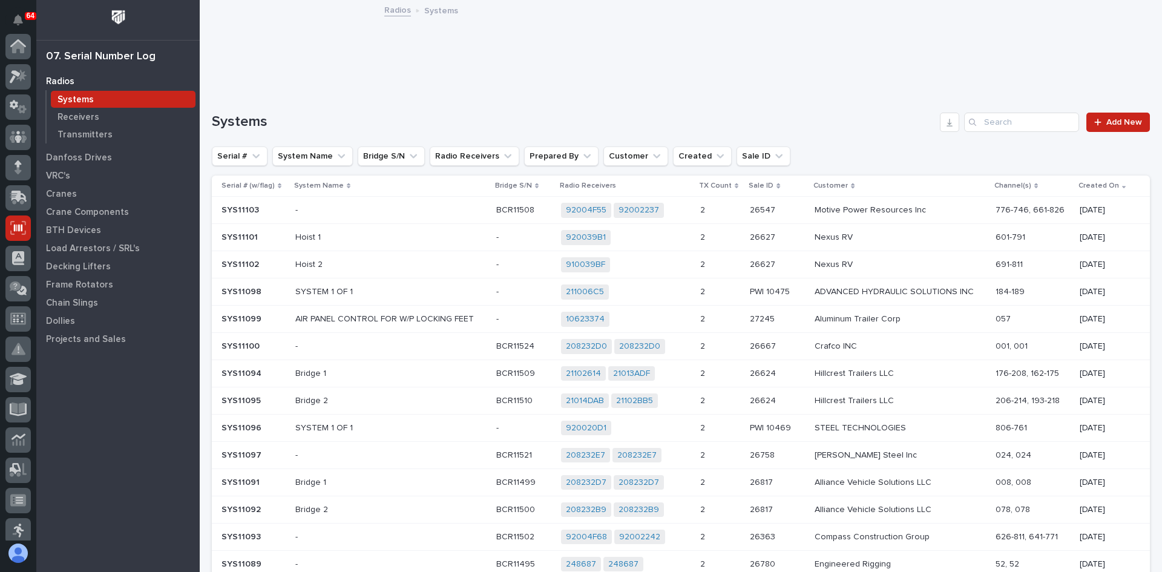 The height and width of the screenshot is (572, 1162). Describe the element at coordinates (1032, 264) in the screenshot. I see `p: 691-811` at that location.